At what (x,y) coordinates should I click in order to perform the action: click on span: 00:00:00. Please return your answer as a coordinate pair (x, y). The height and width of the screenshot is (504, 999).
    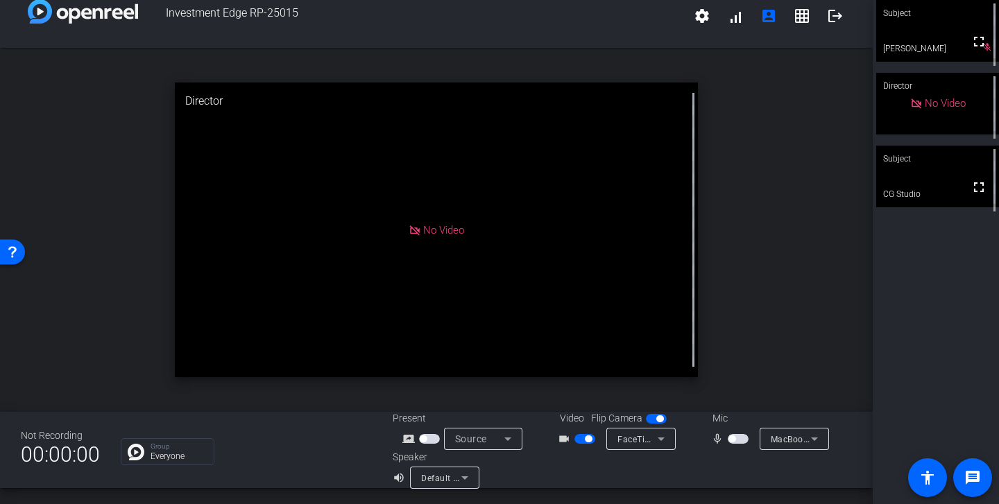
    Looking at the image, I should click on (60, 454).